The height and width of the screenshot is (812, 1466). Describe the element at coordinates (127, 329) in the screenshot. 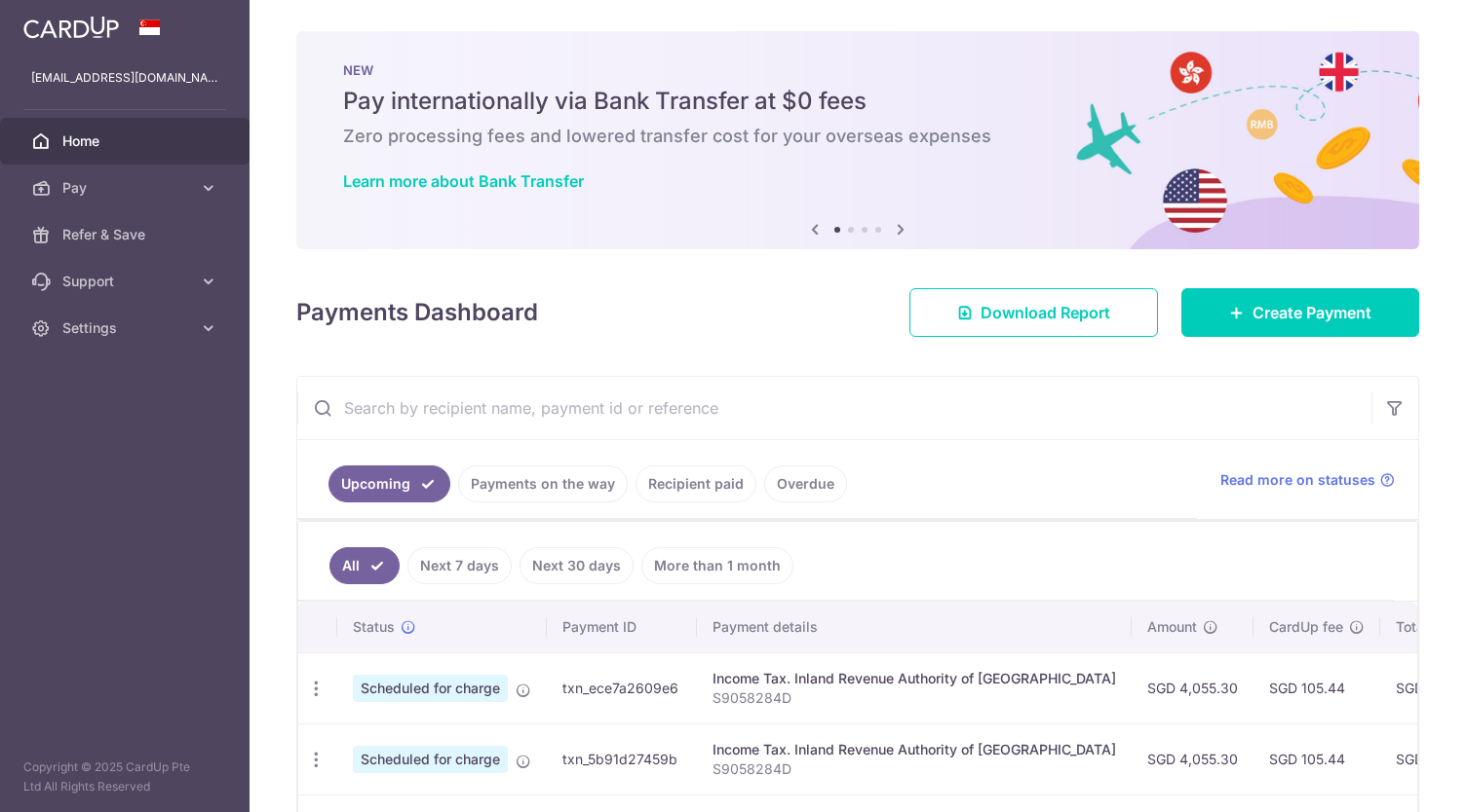

I see `span: Settings` at that location.